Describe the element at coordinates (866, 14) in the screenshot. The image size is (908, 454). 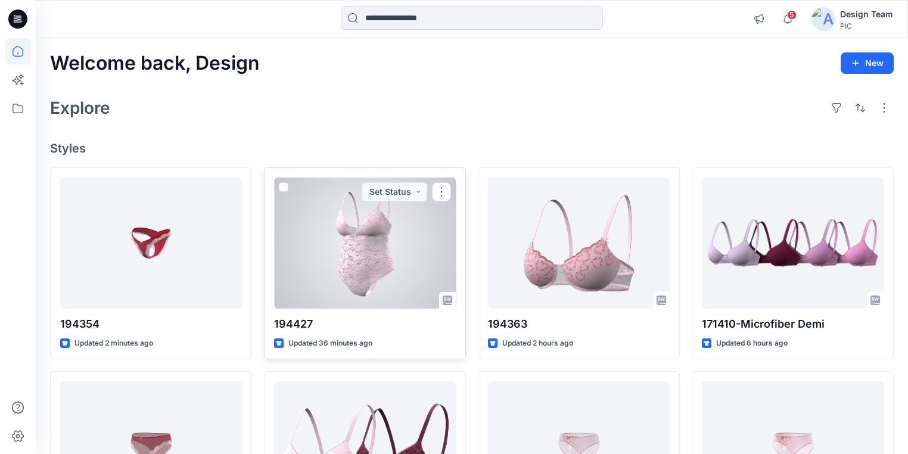
I see `div: Design Team` at that location.